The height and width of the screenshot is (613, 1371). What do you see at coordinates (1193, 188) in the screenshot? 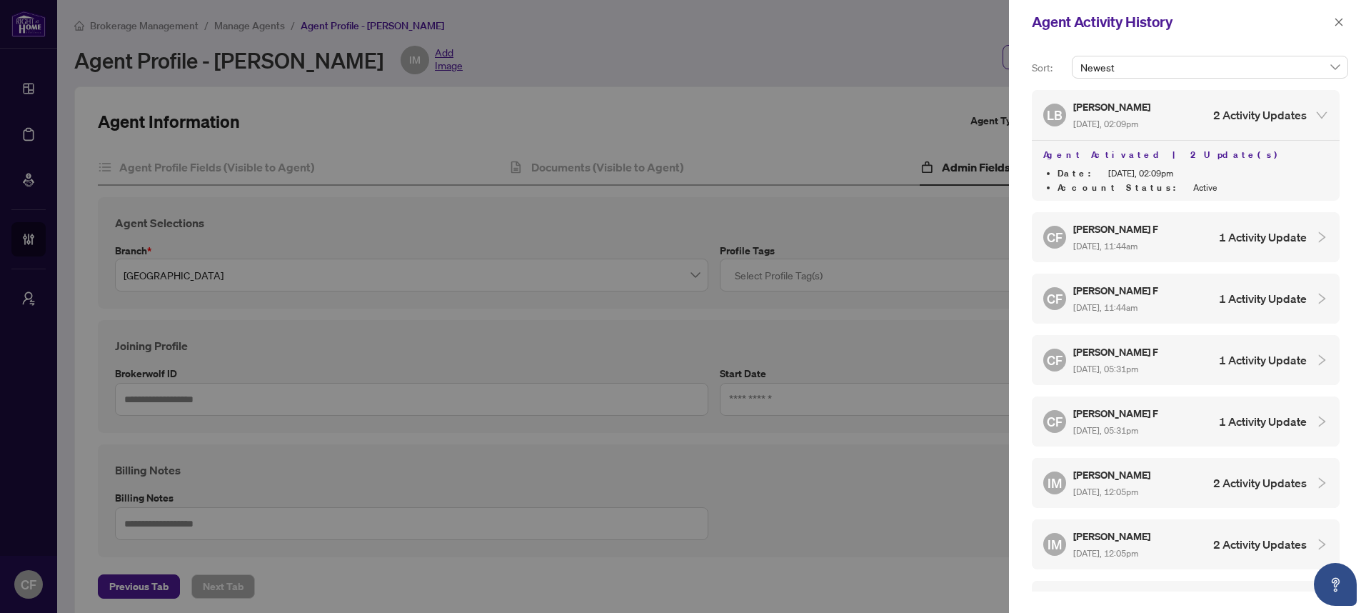
I see `li: Active` at bounding box center [1193, 188].